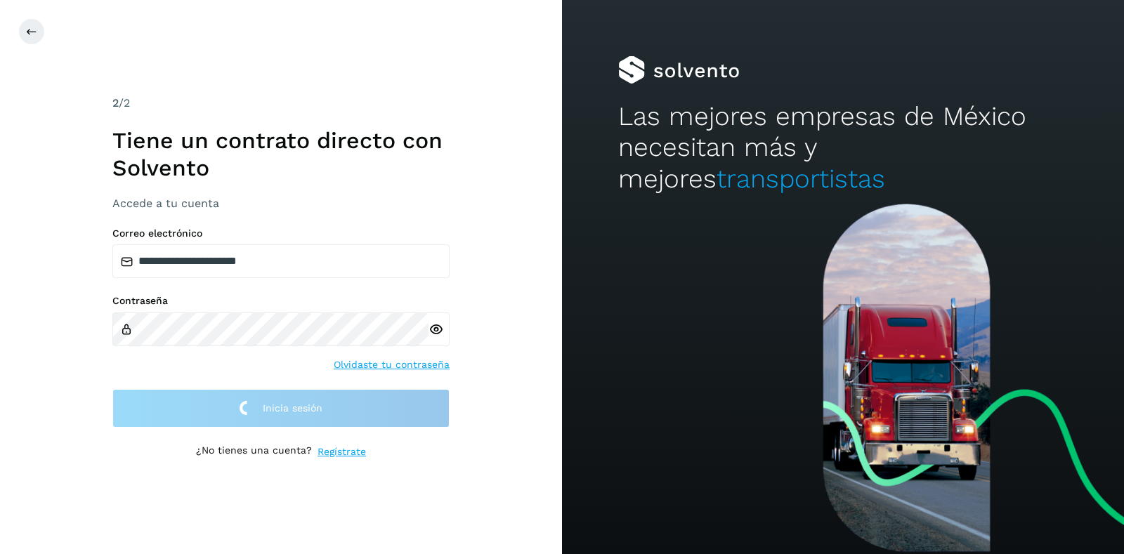 This screenshot has width=1124, height=554. I want to click on div: /2, so click(281, 103).